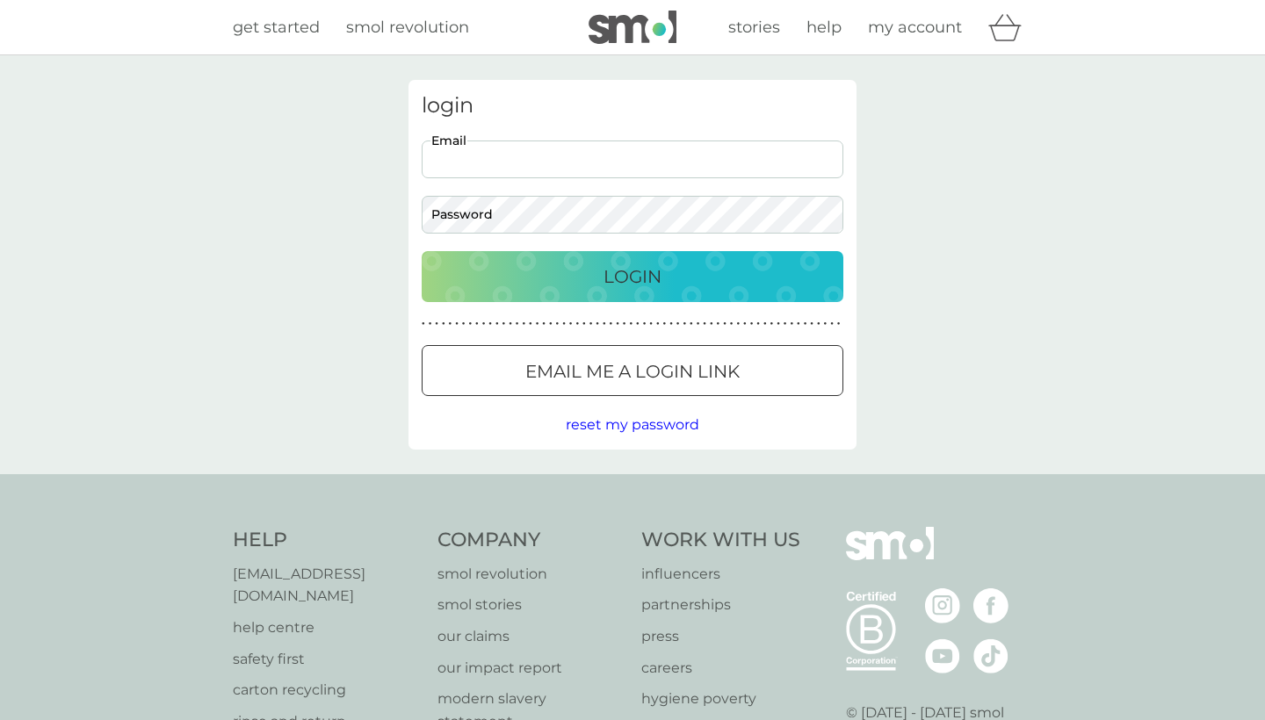 This screenshot has height=720, width=1265. Describe the element at coordinates (530, 605) in the screenshot. I see `p: smol stories` at that location.